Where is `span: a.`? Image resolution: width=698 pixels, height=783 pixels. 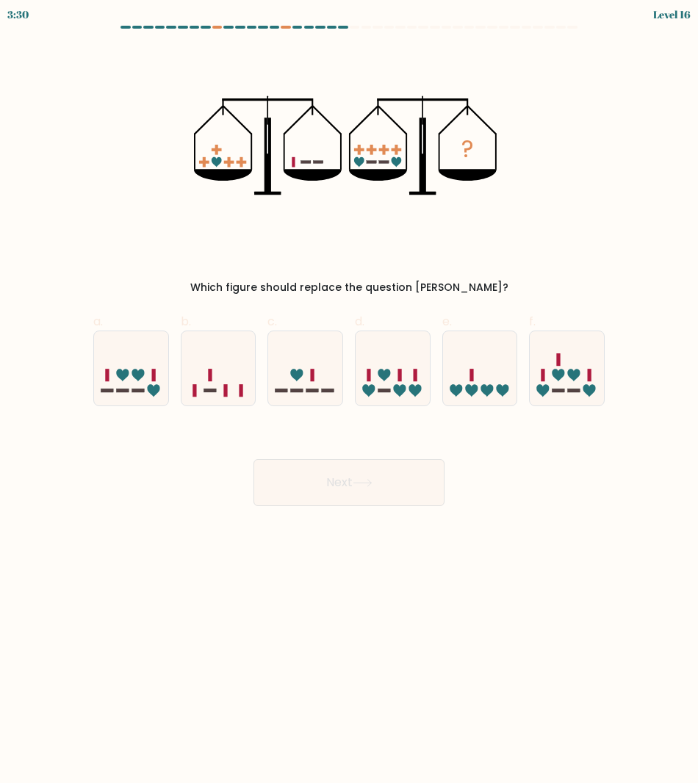
span: a. is located at coordinates (98, 321).